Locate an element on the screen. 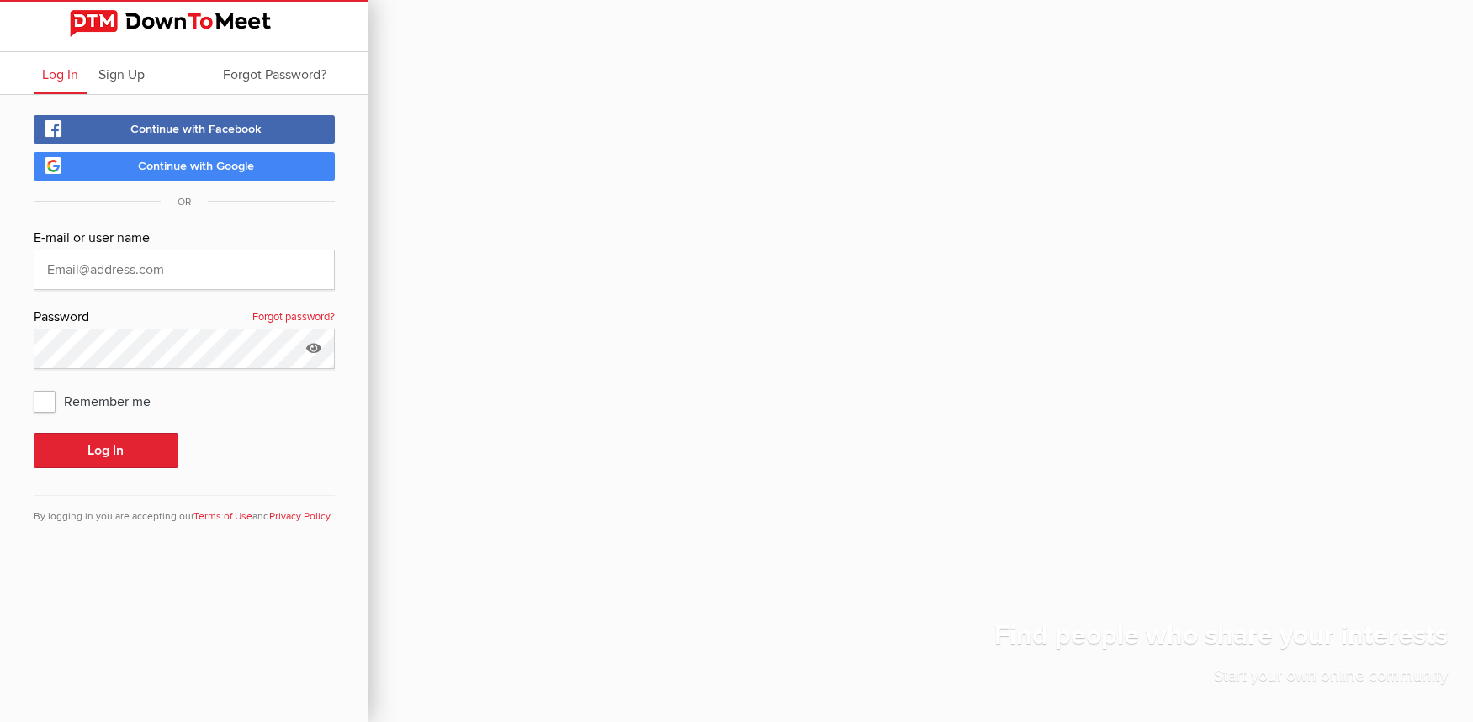 The width and height of the screenshot is (1473, 722). a: Privacy Policy is located at coordinates (299, 516).